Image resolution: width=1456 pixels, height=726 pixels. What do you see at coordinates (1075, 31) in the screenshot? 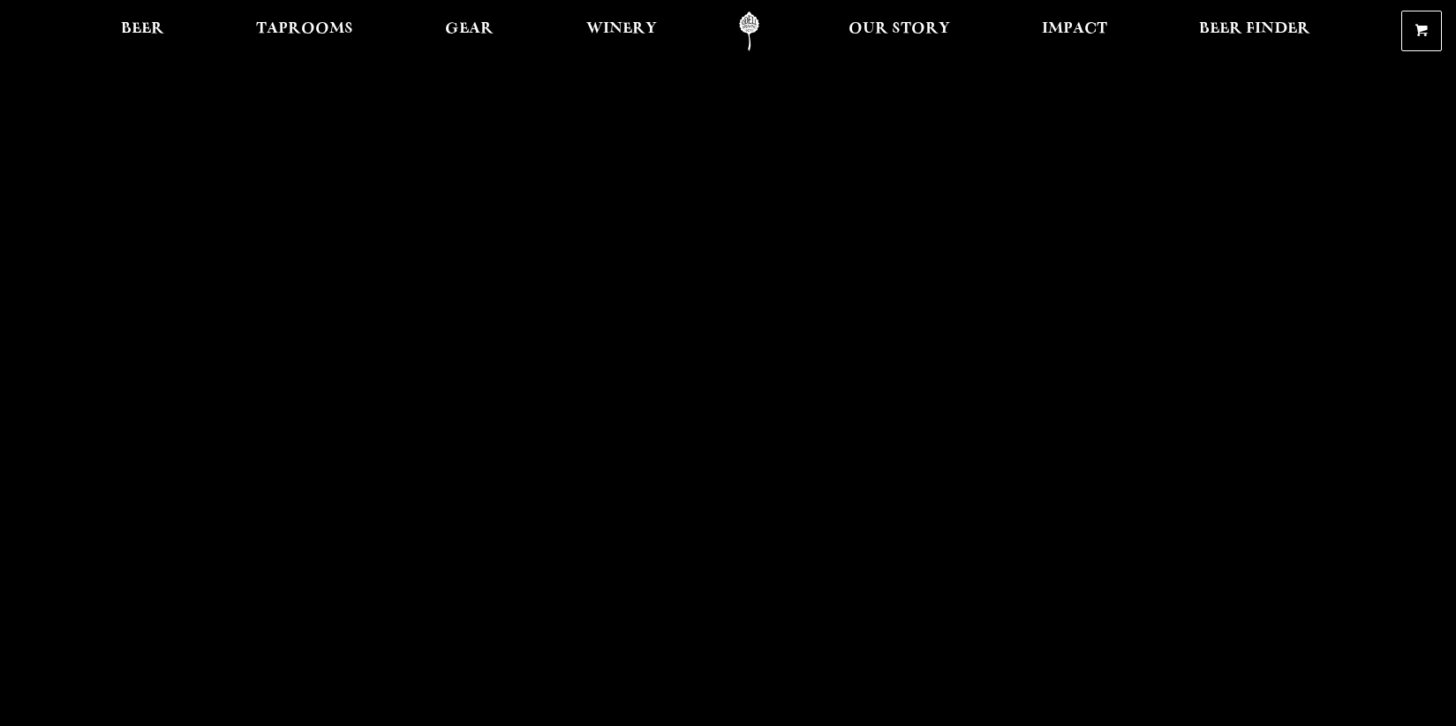
I see `a: Impact` at bounding box center [1075, 31].